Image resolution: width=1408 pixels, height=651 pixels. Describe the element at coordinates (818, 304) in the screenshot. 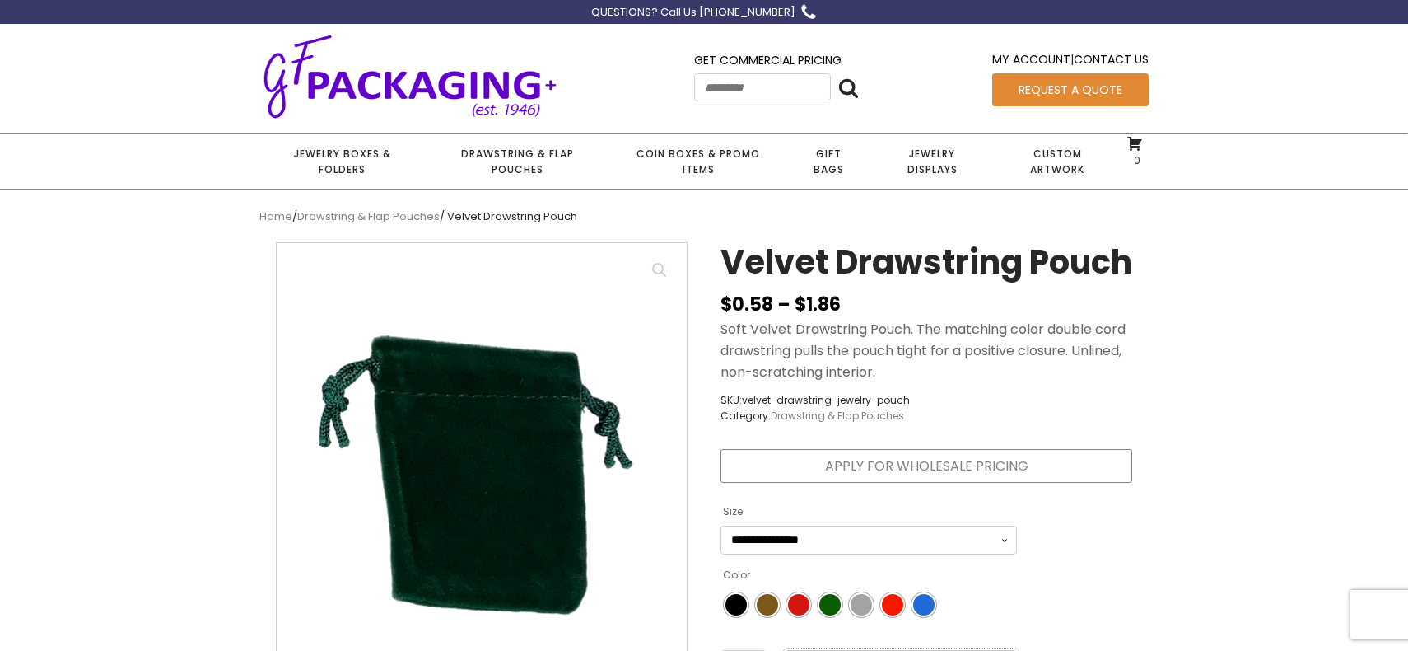

I see `bdi: 1.86` at that location.